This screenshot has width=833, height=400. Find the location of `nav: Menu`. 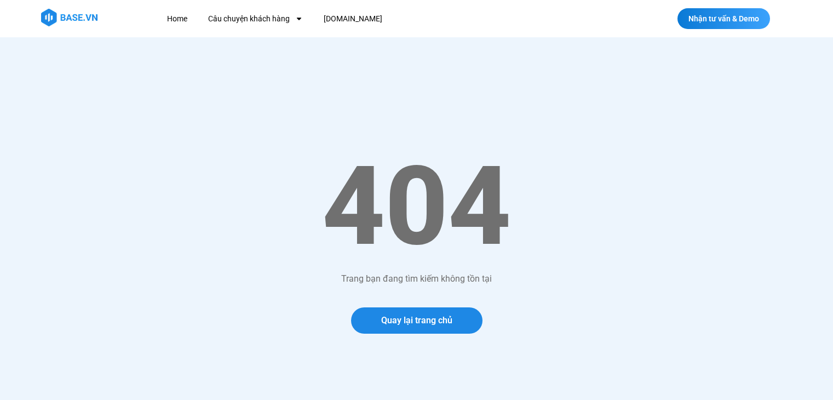

nav: Menu is located at coordinates (371, 19).